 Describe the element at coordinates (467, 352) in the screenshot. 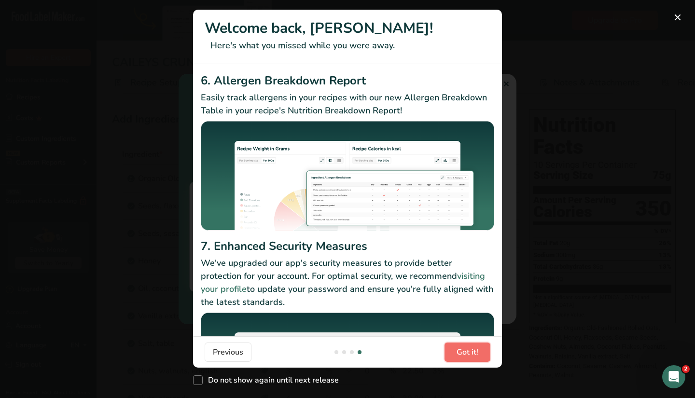

I see `button: Got it!` at that location.